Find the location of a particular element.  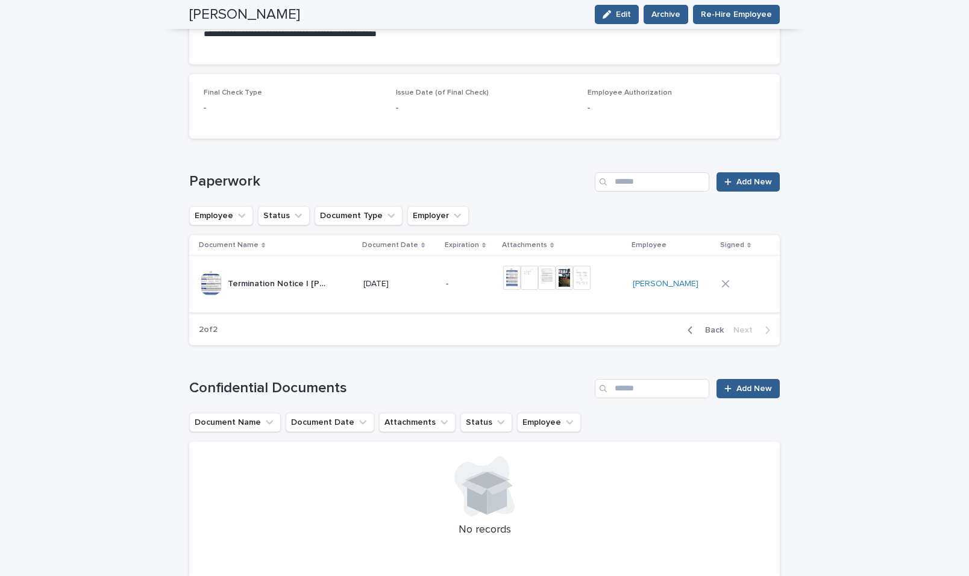

button: Archive is located at coordinates (666, 14).